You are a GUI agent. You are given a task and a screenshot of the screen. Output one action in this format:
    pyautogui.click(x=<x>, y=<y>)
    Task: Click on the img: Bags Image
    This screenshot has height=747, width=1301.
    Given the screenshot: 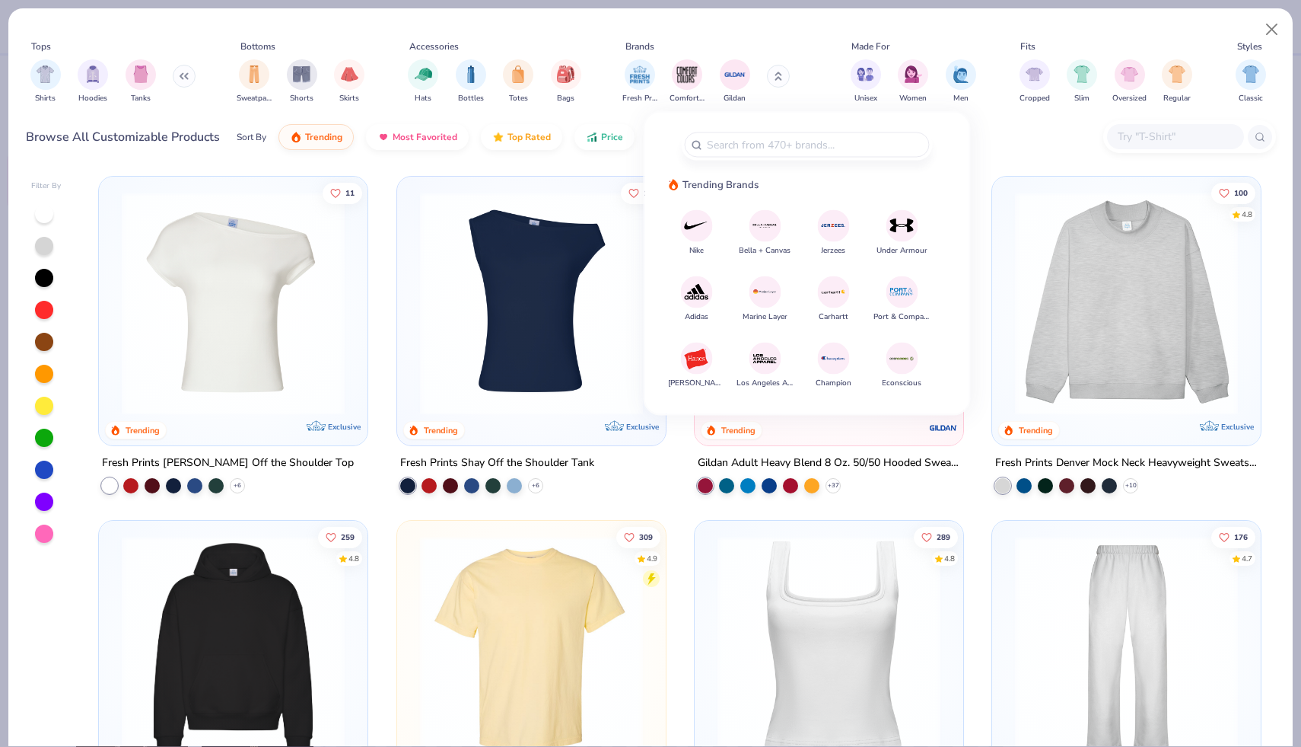 What is the action you would take?
    pyautogui.click(x=566, y=74)
    